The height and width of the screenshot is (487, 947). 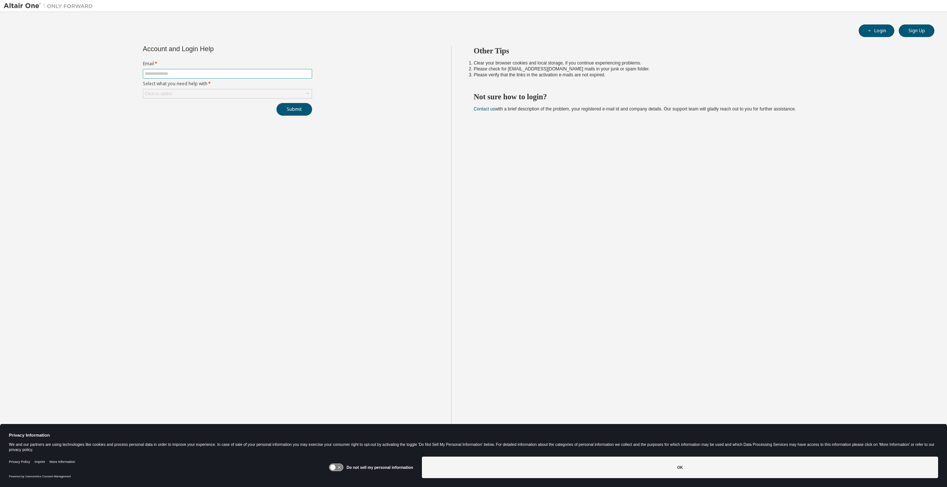 I want to click on h2: Not sure how to login?, so click(x=697, y=97).